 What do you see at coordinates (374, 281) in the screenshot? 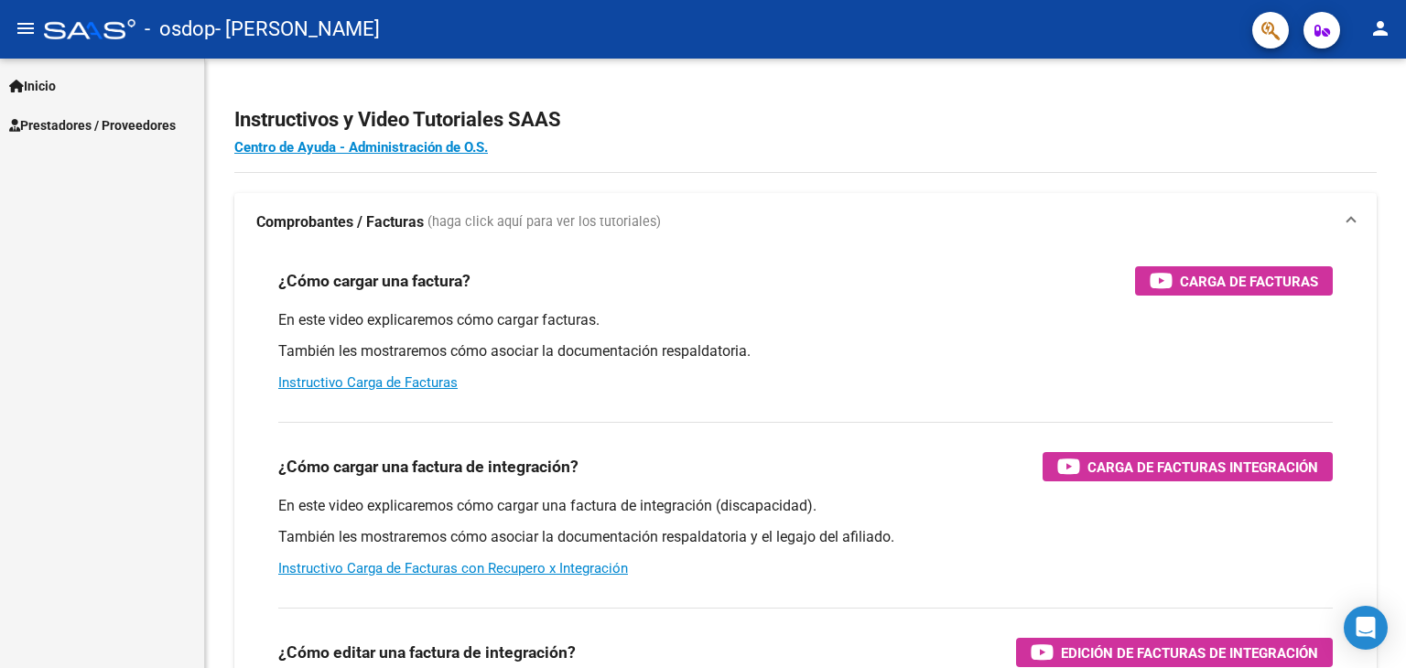
I see `h3: ¿Cómo cargar una factura?` at bounding box center [374, 281].